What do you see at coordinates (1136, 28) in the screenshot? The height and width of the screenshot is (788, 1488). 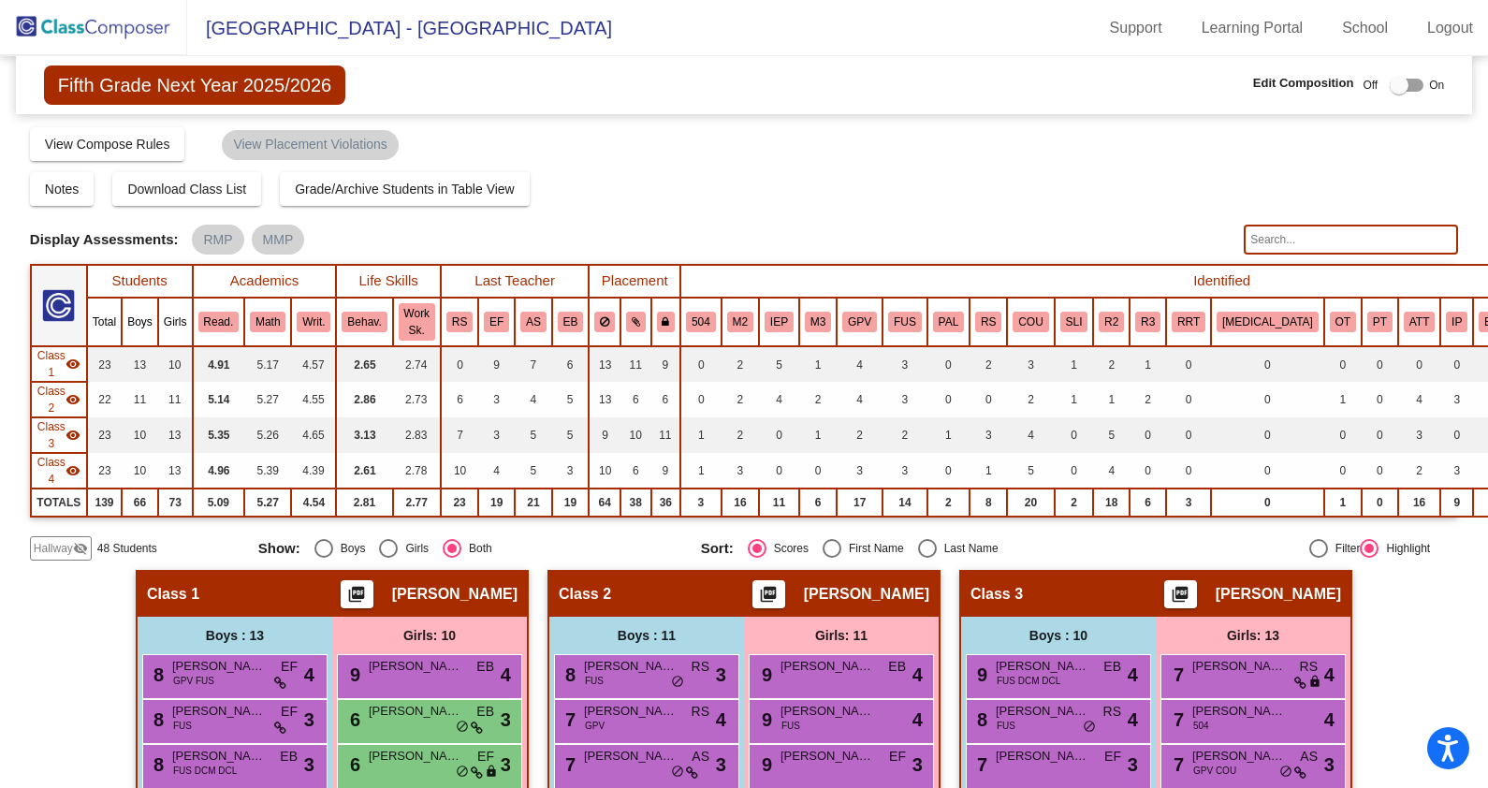 I see `a: Support` at bounding box center [1136, 28].